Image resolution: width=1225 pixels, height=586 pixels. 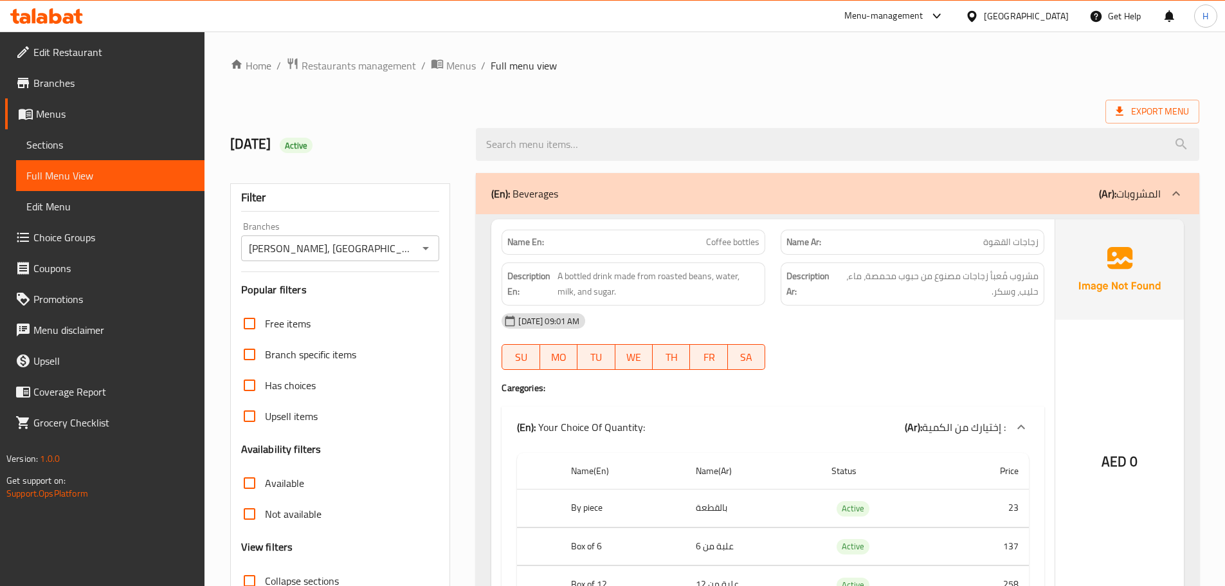 What do you see at coordinates (733, 242) in the screenshot?
I see `span: Coffee bottles` at bounding box center [733, 242].